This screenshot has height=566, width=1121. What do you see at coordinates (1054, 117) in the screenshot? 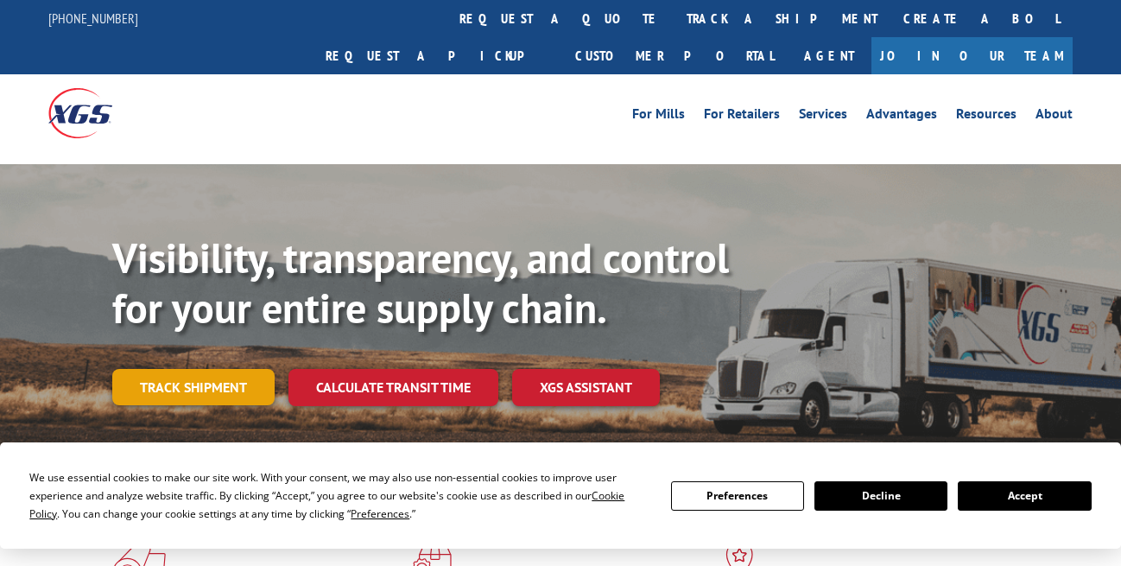
I see `a: About` at bounding box center [1054, 117].